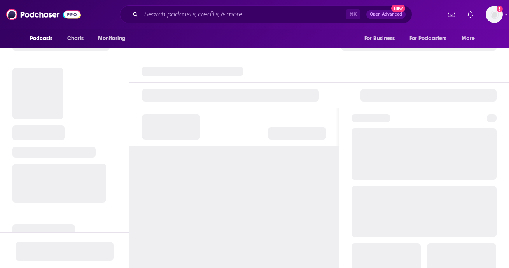 This screenshot has height=268, width=509. What do you see at coordinates (495, 14) in the screenshot?
I see `span: Logged in as HSimon` at bounding box center [495, 14].